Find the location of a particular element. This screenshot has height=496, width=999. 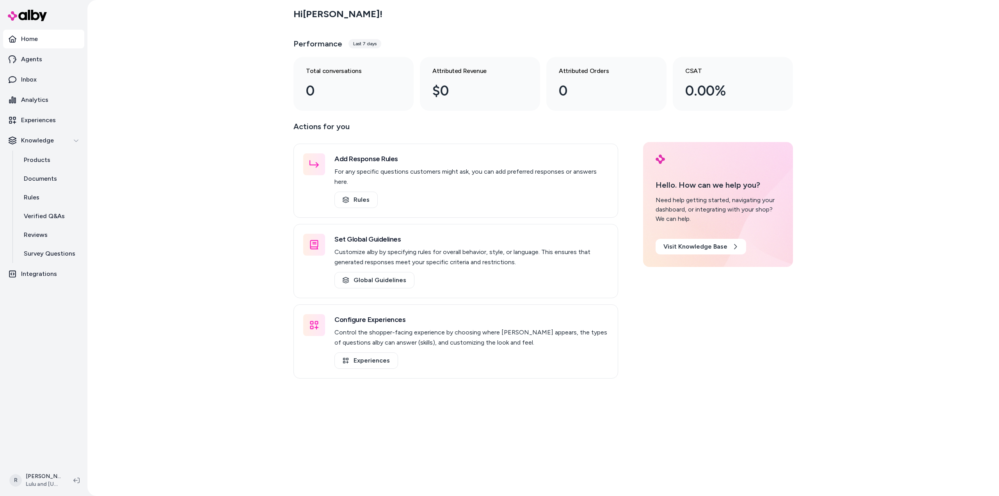

span: R is located at coordinates (16, 481).